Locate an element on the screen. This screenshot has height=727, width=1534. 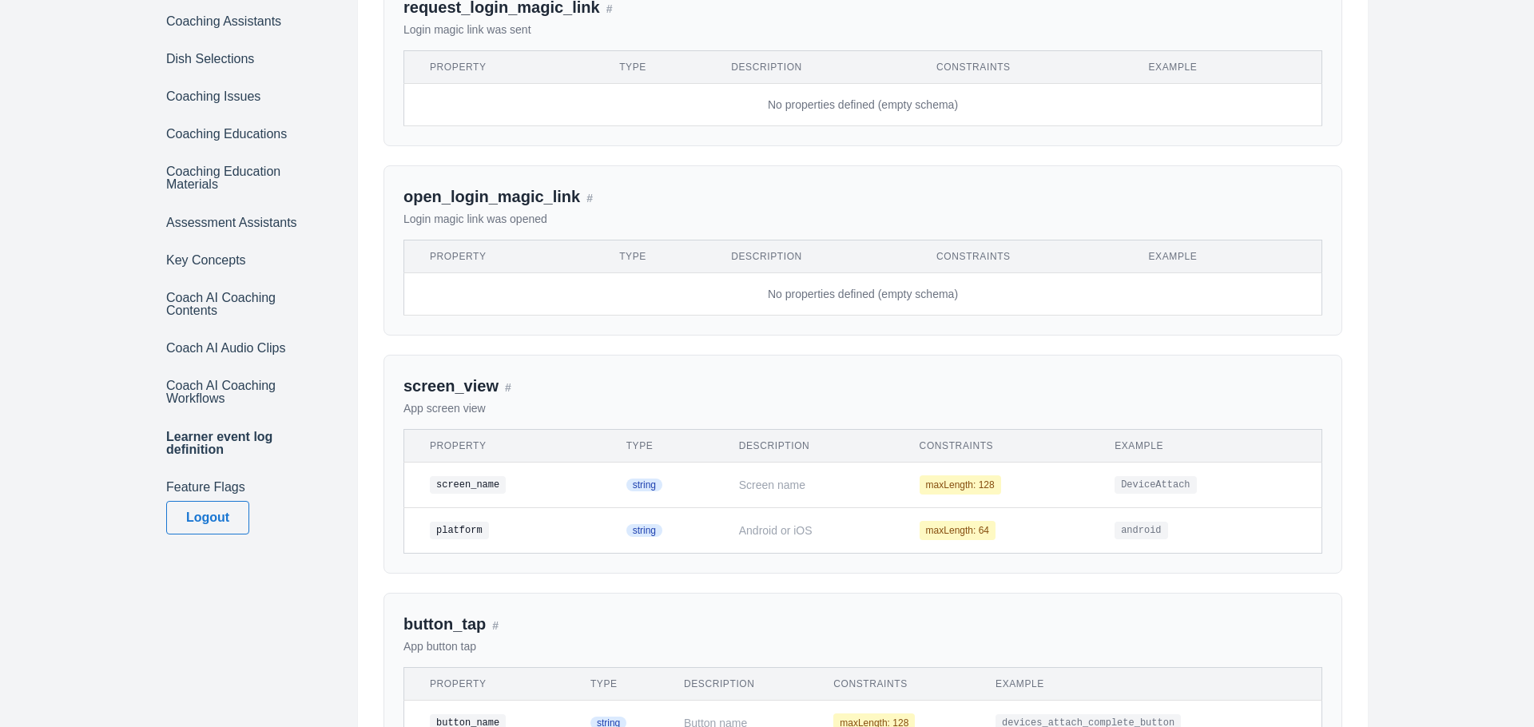
a: Coaching Assistants is located at coordinates (236, 21).